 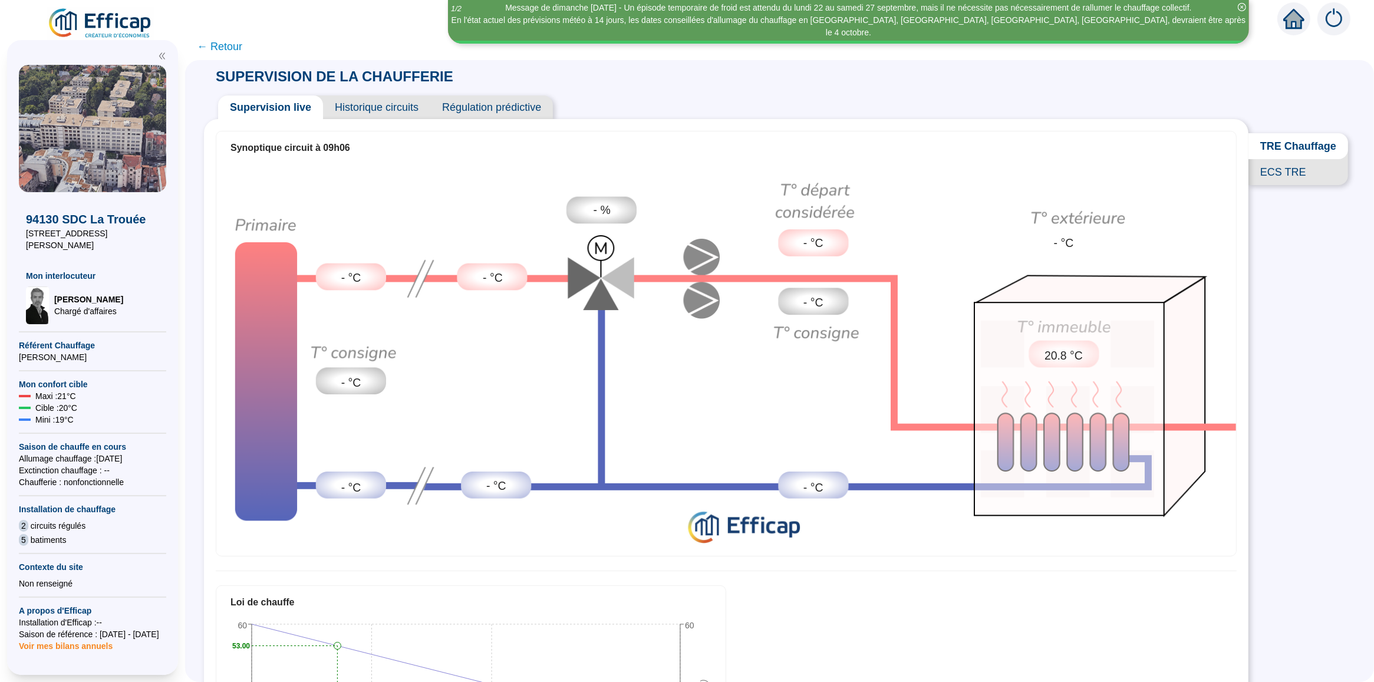 What do you see at coordinates (65, 643) in the screenshot?
I see `span: Voir mes bilans annuels` at bounding box center [65, 643].